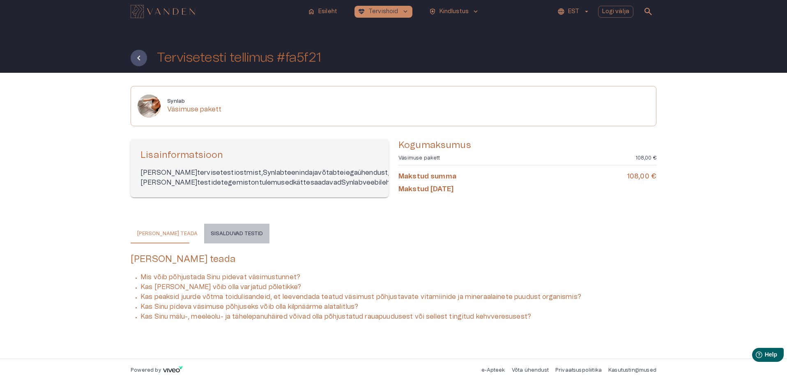 Image resolution: width=787 pixels, height=382 pixels. Describe the element at coordinates (323, 12) in the screenshot. I see `button: homeEsileht` at that location.